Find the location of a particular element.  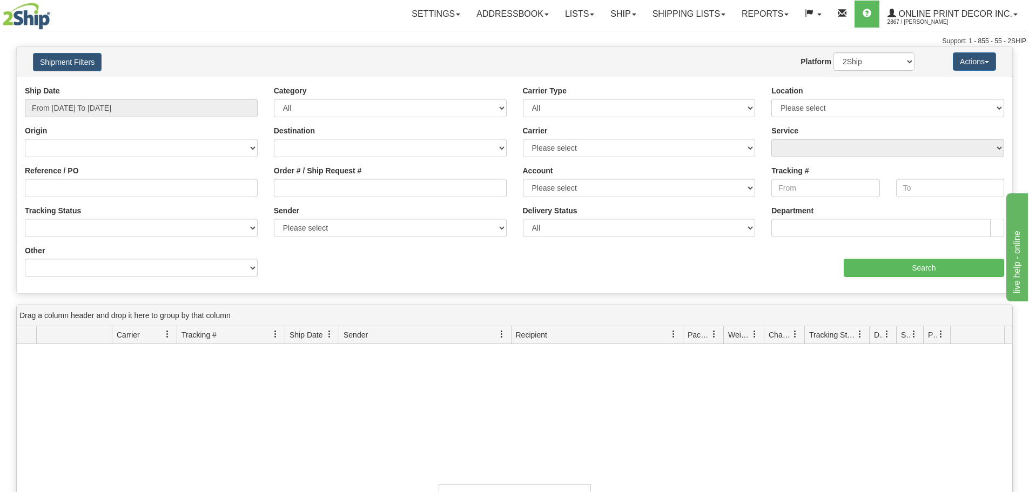

a: Ship is located at coordinates (623, 14).